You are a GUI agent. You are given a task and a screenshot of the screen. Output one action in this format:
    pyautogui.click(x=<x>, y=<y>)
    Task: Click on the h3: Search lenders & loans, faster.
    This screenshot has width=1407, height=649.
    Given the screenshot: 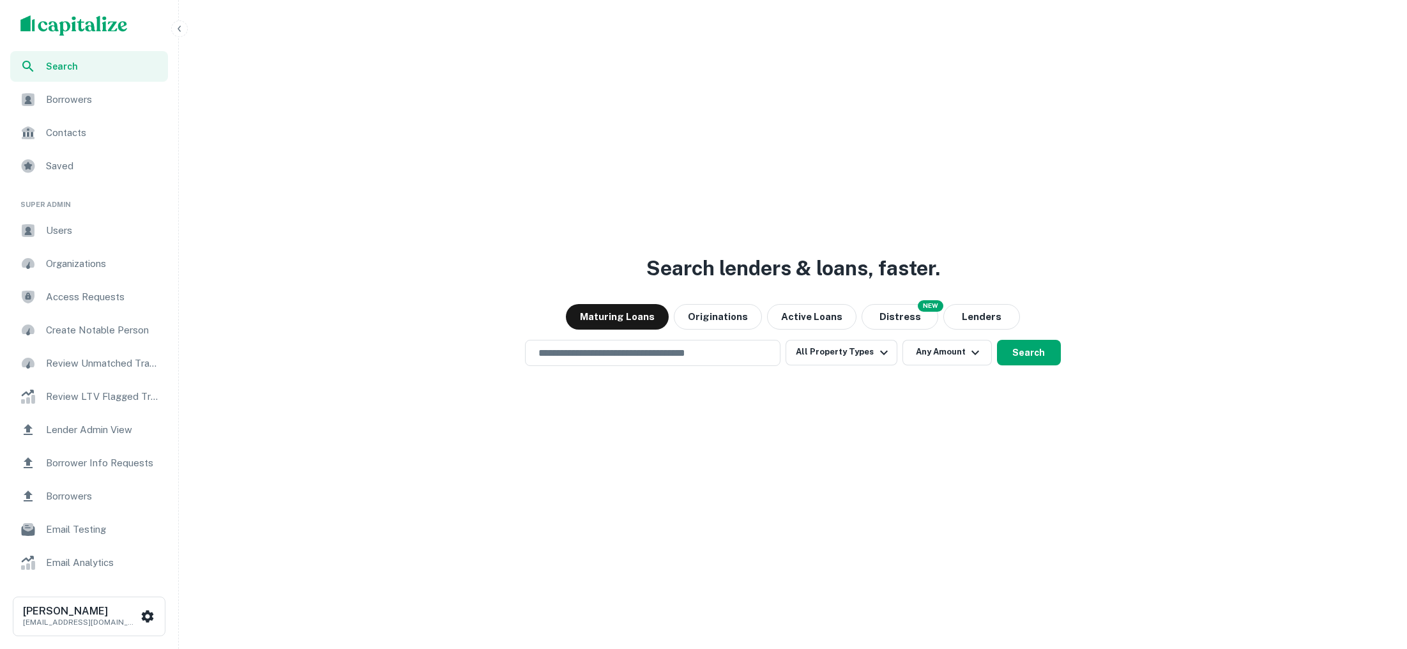 What is the action you would take?
    pyautogui.click(x=793, y=268)
    